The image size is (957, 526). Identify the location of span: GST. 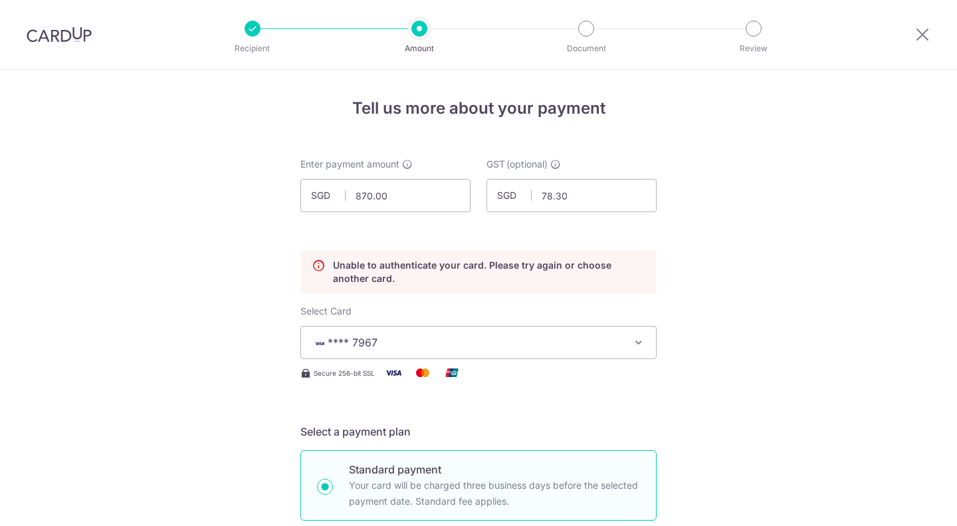
(496, 164).